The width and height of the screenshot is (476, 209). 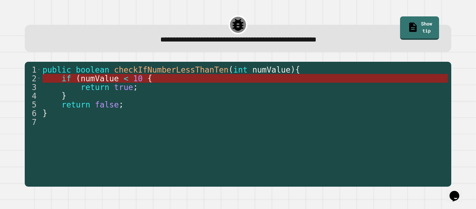 I want to click on div: 5, so click(x=33, y=104).